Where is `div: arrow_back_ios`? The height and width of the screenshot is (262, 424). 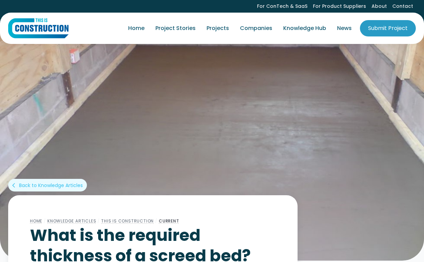
div: arrow_back_ios is located at coordinates (15, 185).